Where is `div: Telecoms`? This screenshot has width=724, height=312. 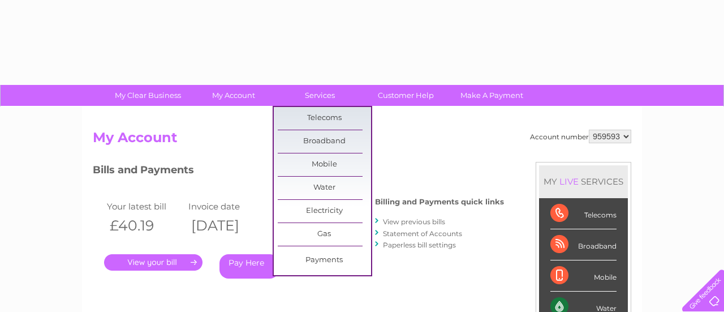 div: Telecoms is located at coordinates (583, 213).